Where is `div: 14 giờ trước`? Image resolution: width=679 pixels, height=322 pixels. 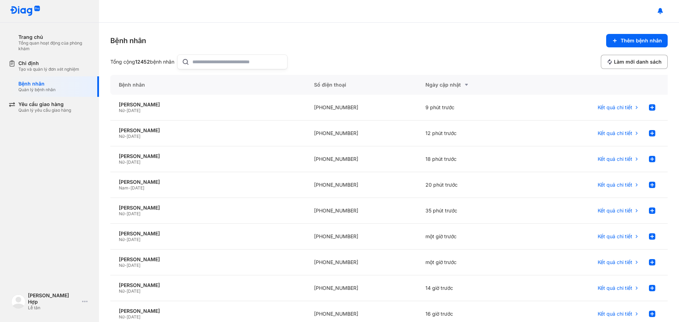 div: 14 giờ trước is located at coordinates (472, 288).